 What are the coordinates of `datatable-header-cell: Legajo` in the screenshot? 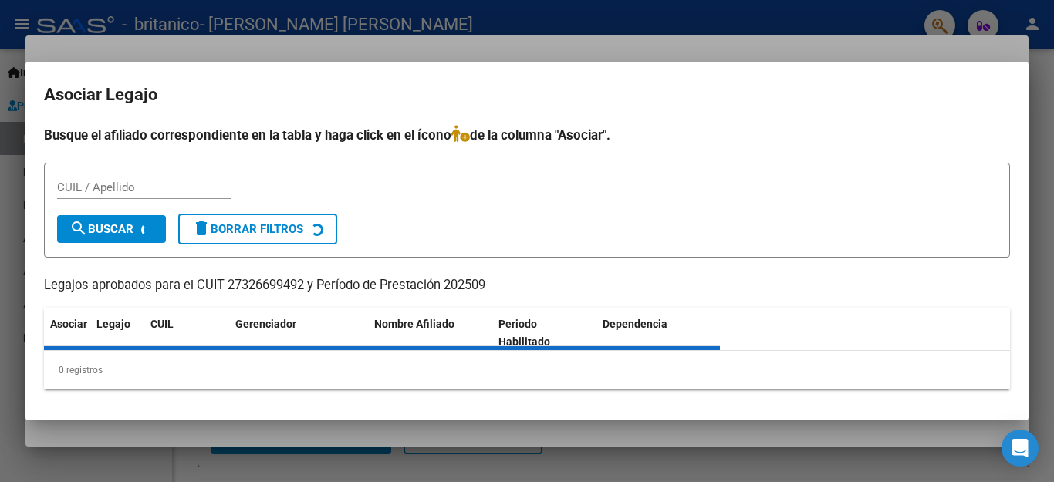 It's located at (117, 333).